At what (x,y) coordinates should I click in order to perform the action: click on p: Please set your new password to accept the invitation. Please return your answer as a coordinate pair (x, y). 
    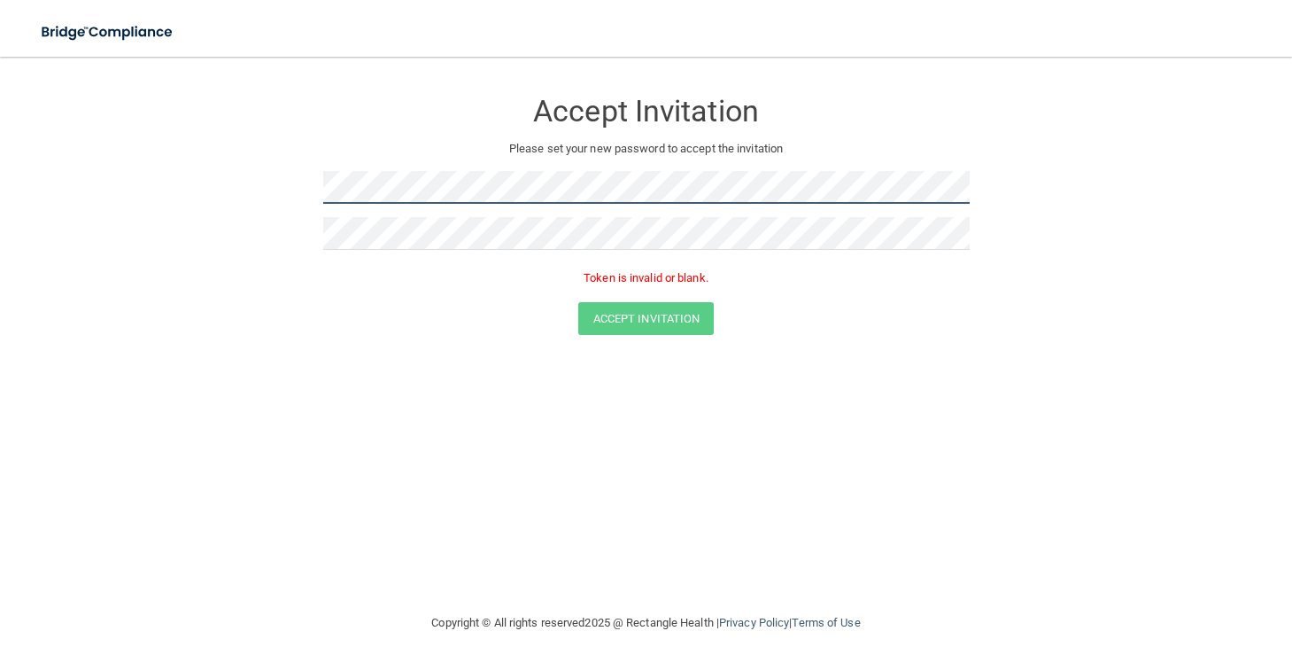
    Looking at the image, I should click on (647, 149).